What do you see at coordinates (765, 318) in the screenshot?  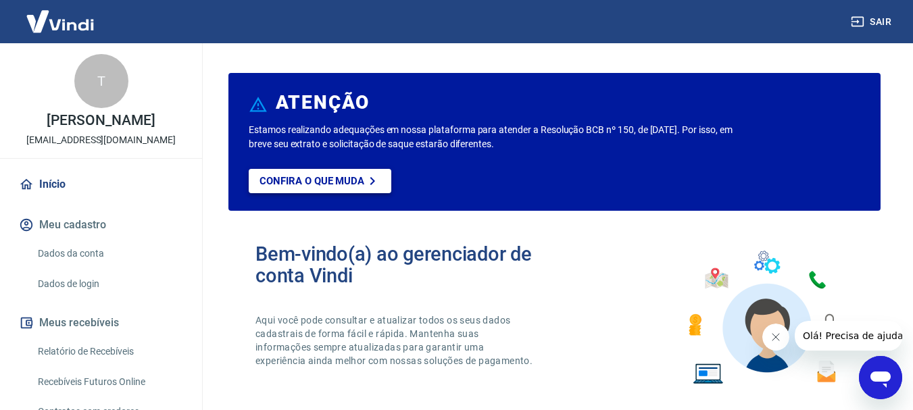 I see `img: Imagem de um avatar masculino com diversos icones exemplificando as funcionalidades do gerenciado...` at bounding box center [765, 318].